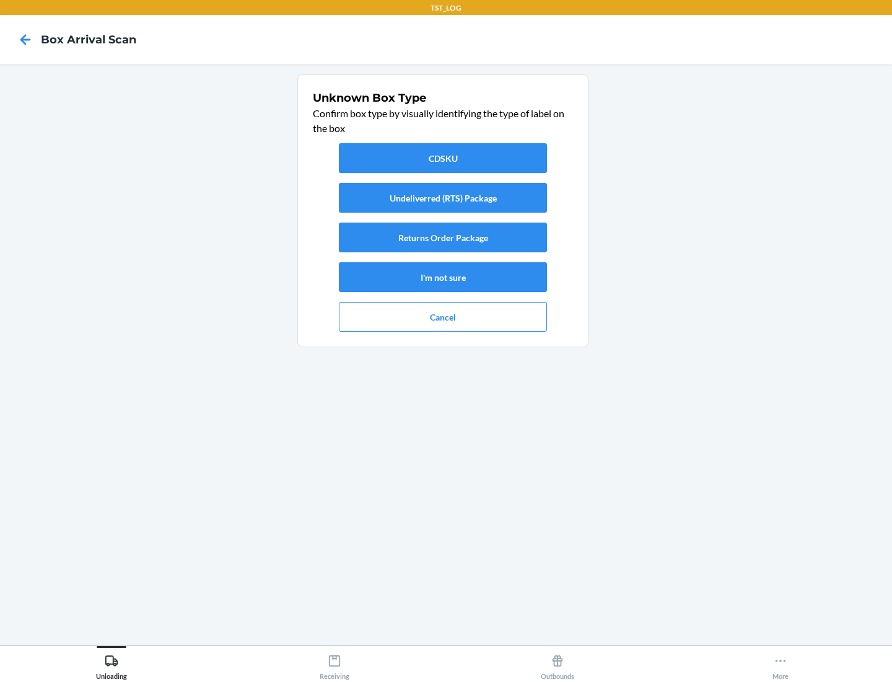  Describe the element at coordinates (335, 662) in the screenshot. I see `button: Receiving` at that location.